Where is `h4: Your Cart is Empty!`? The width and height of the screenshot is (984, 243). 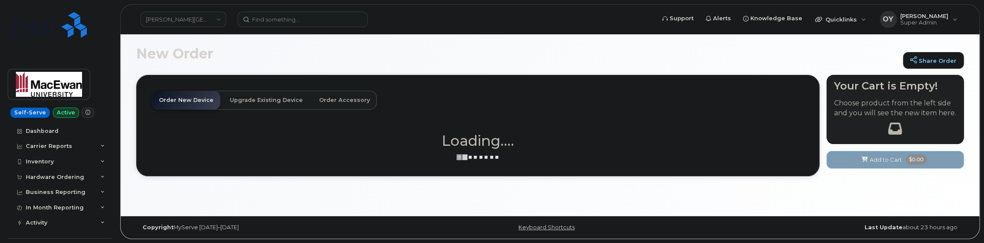
h4: Your Cart is Empty! is located at coordinates (895, 85).